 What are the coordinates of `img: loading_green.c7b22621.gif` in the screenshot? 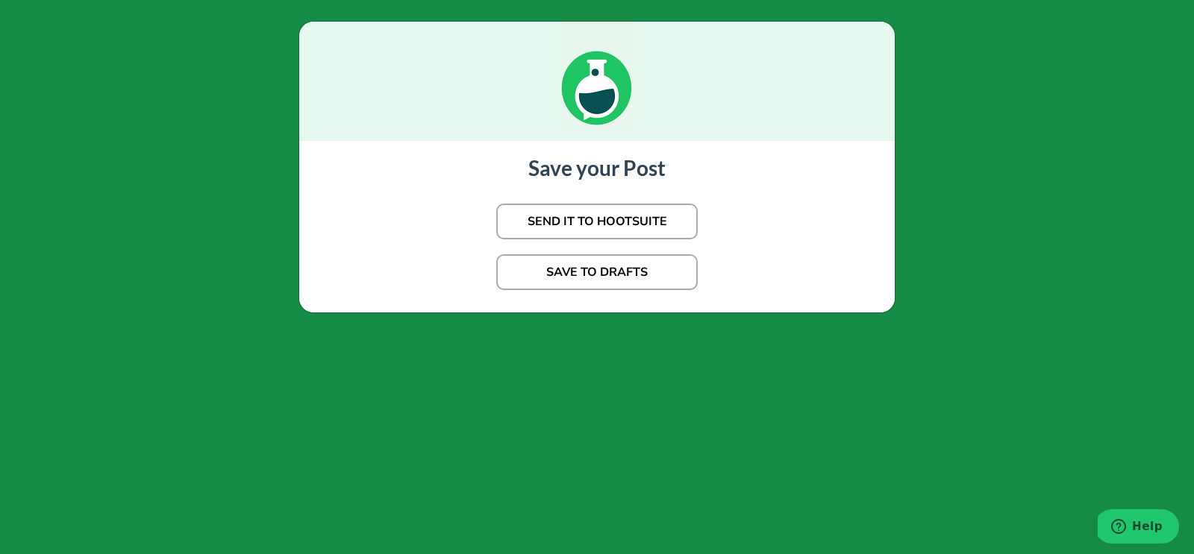 It's located at (597, 75).